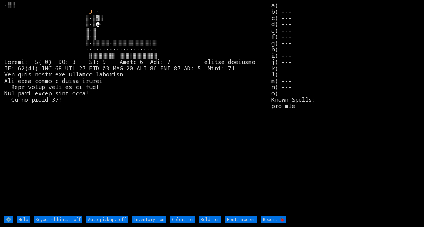 This screenshot has width=424, height=227. Describe the element at coordinates (210, 219) in the screenshot. I see `input: Bold: on` at that location.